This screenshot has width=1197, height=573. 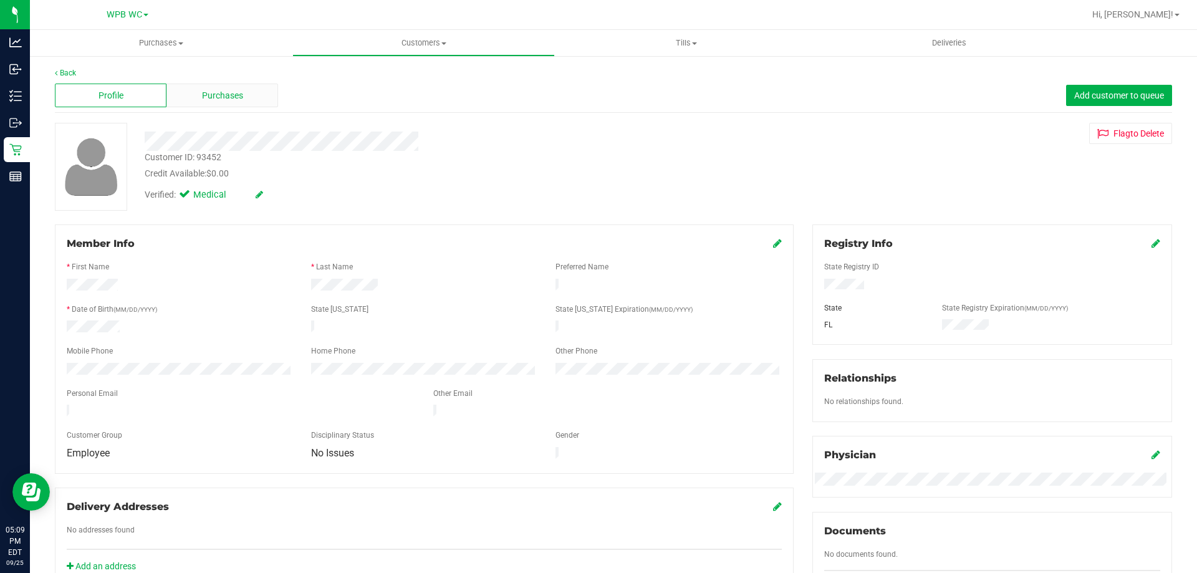 What do you see at coordinates (161, 43) in the screenshot?
I see `a: Purchases` at bounding box center [161, 43].